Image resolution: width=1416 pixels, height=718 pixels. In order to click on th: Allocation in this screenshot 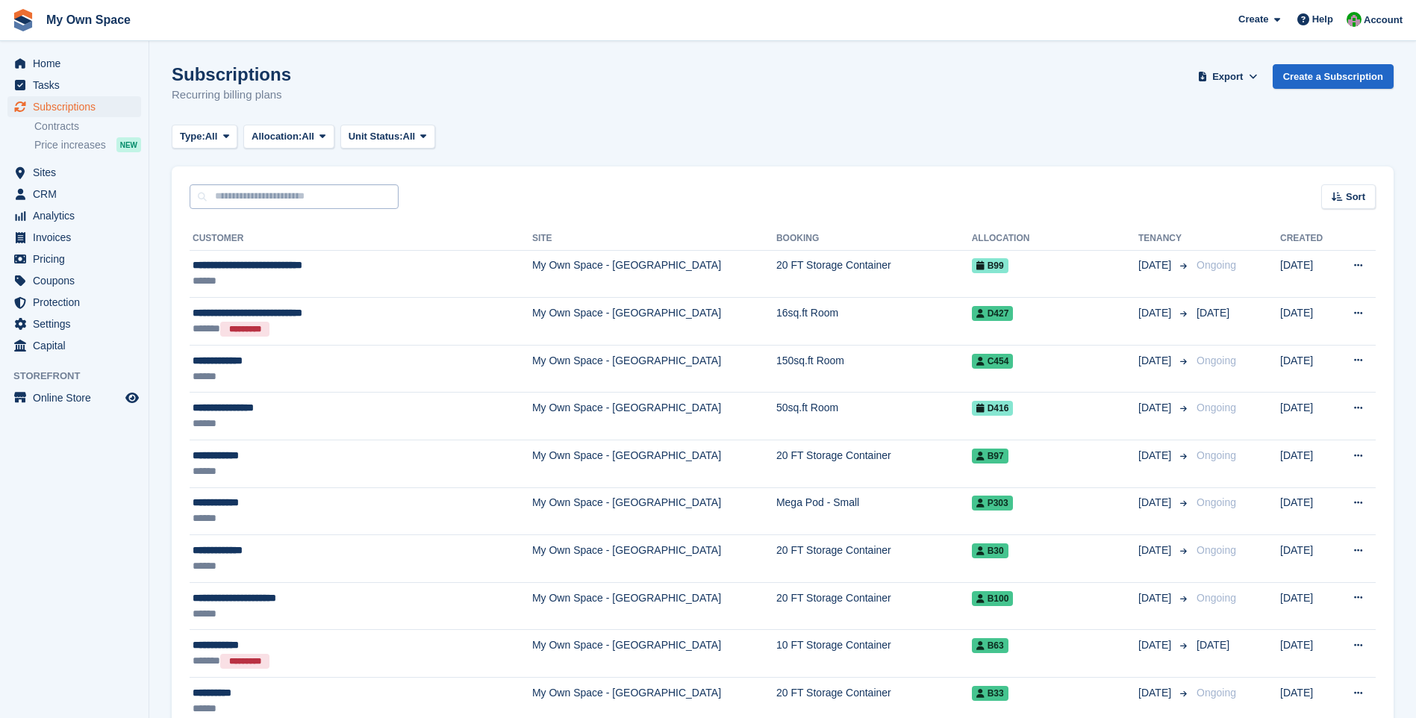, I will do `click(1055, 239)`.